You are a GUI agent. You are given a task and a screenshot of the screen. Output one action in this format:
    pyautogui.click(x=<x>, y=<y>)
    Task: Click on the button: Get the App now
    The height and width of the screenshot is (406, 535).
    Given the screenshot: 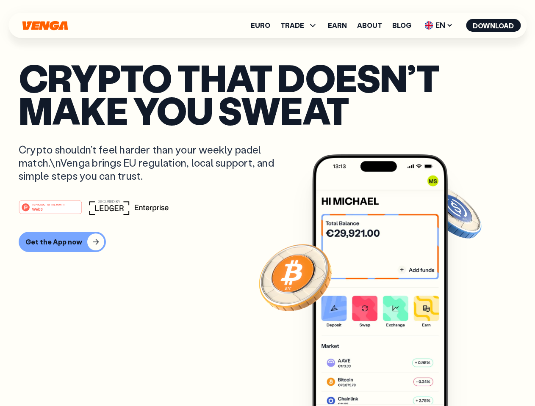 What is the action you would take?
    pyautogui.click(x=62, y=242)
    